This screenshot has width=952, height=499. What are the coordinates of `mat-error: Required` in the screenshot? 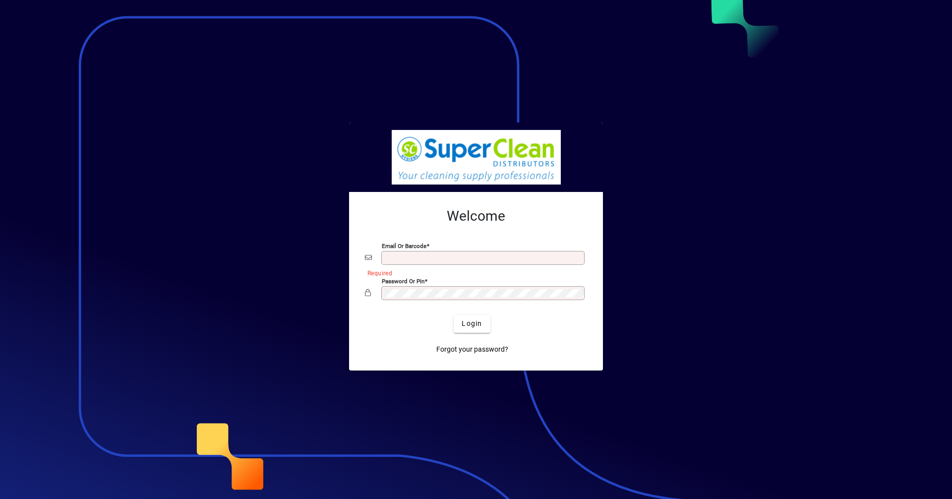 It's located at (473, 272).